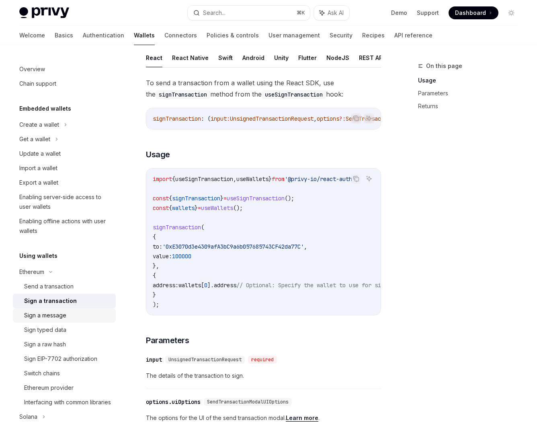 The width and height of the screenshot is (537, 422). What do you see at coordinates (428, 13) in the screenshot?
I see `a: Support` at bounding box center [428, 13].